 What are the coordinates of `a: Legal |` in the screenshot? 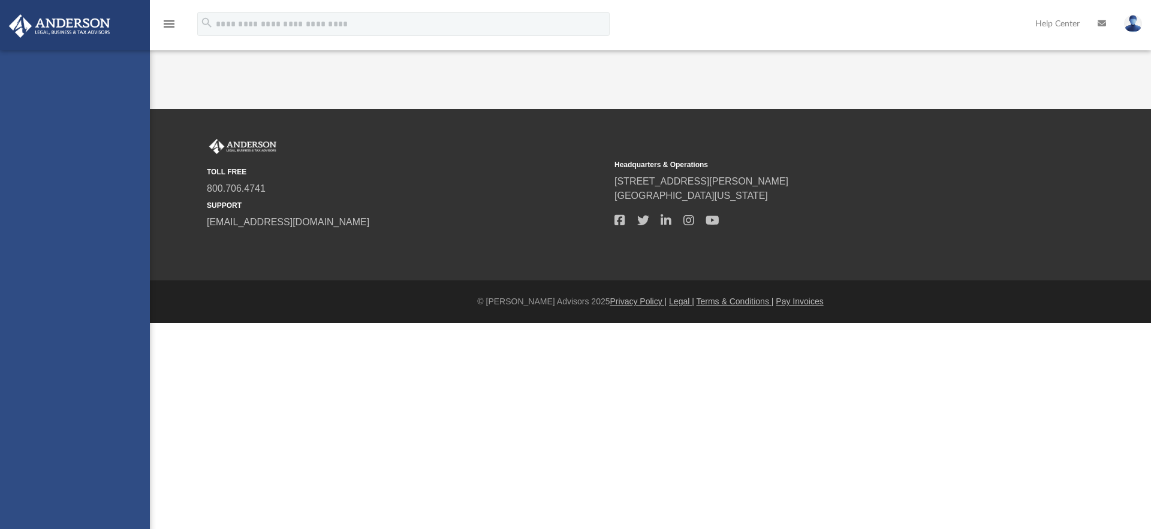 It's located at (682, 302).